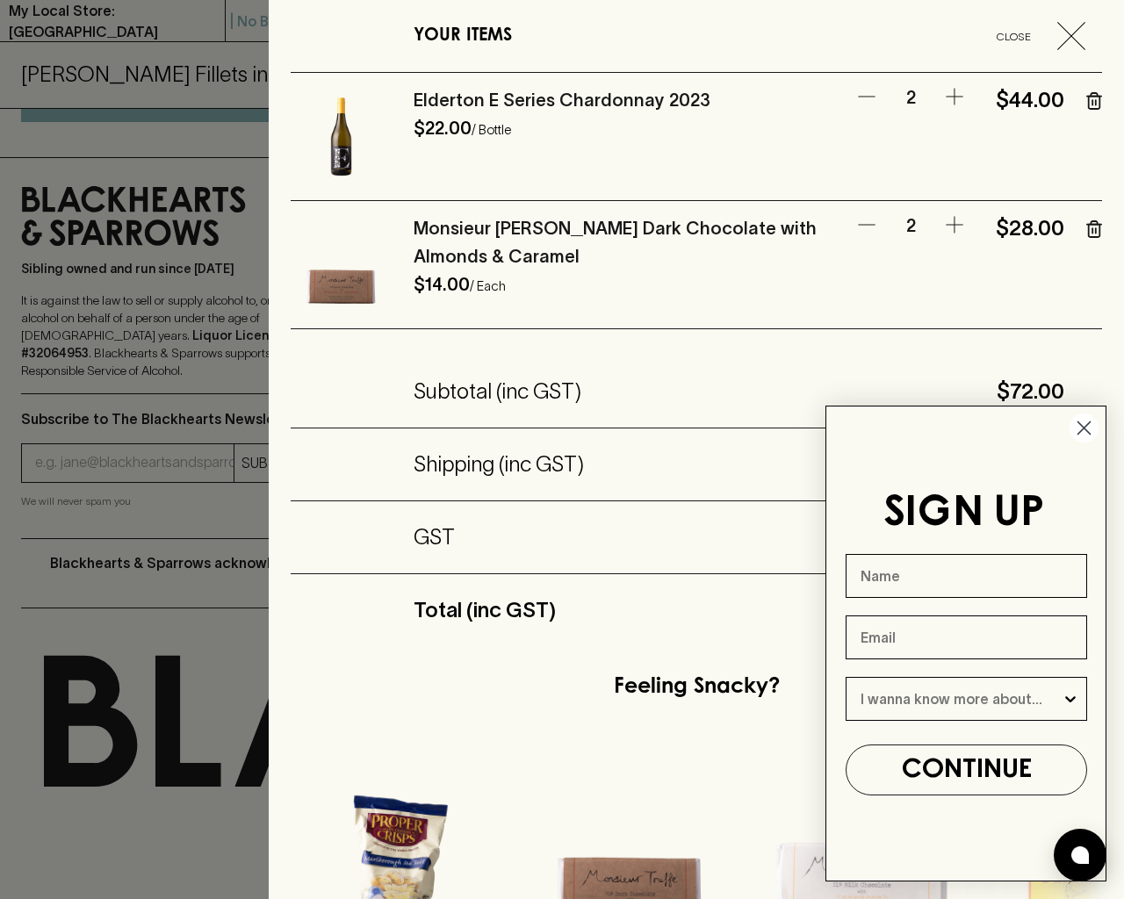 The width and height of the screenshot is (1124, 899). Describe the element at coordinates (966, 576) in the screenshot. I see `input: Name` at that location.